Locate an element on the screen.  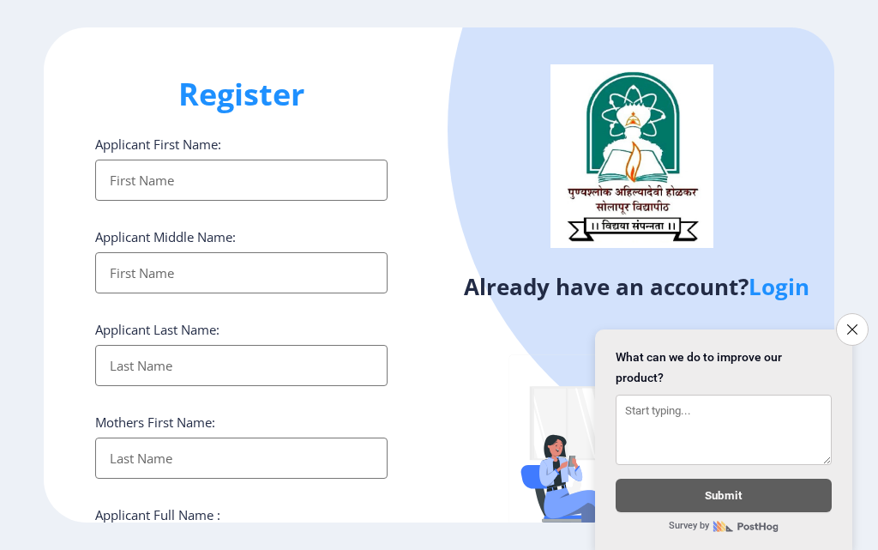
img: logo is located at coordinates (632, 156).